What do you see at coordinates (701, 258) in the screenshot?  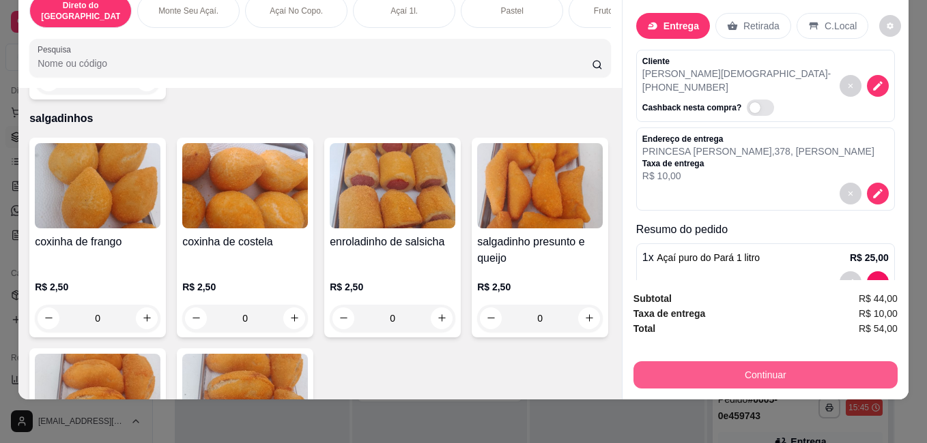 I see `p: 1 x` at bounding box center [701, 258].